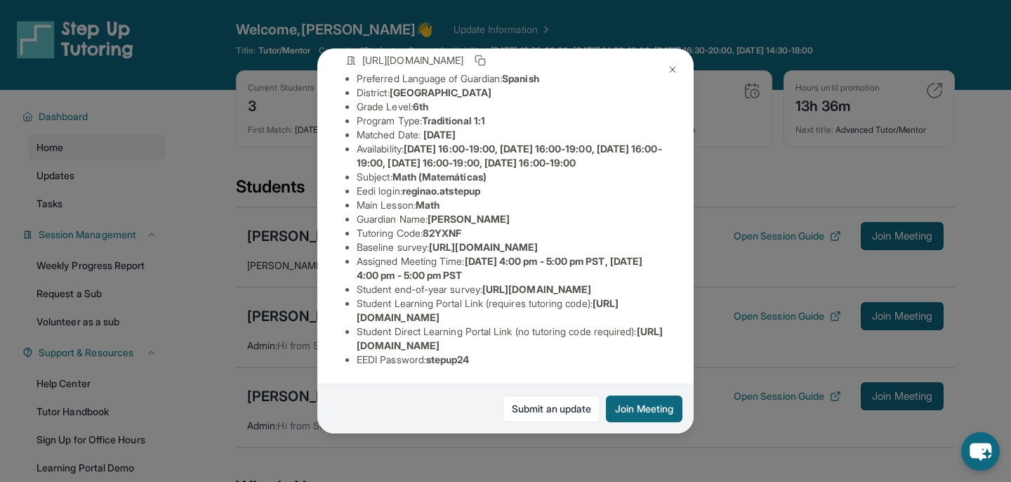 The width and height of the screenshot is (1011, 482). Describe the element at coordinates (511, 219) in the screenshot. I see `li: Guardian Name :` at that location.